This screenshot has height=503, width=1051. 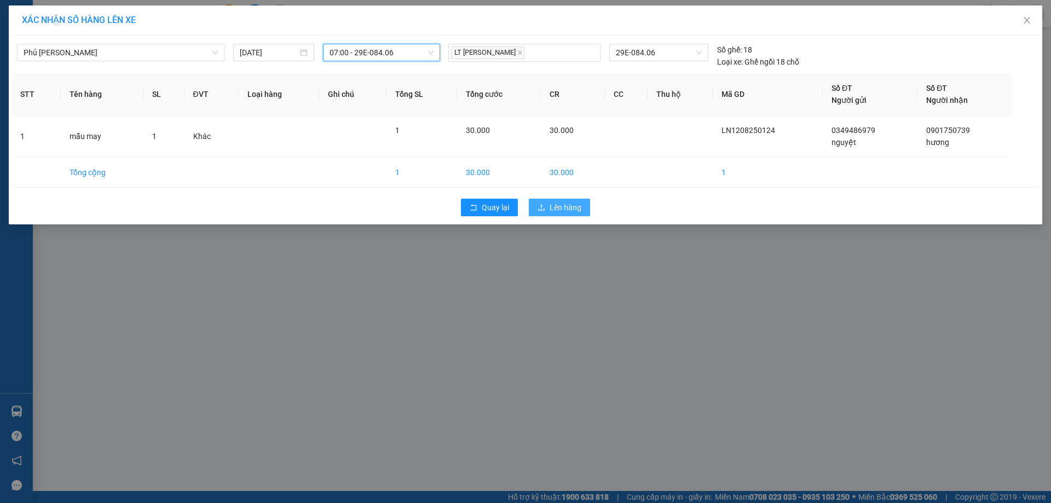 What do you see at coordinates (79, 20) in the screenshot?
I see `span: XÁC NHẬN SỐ HÀNG LÊN XE` at bounding box center [79, 20].